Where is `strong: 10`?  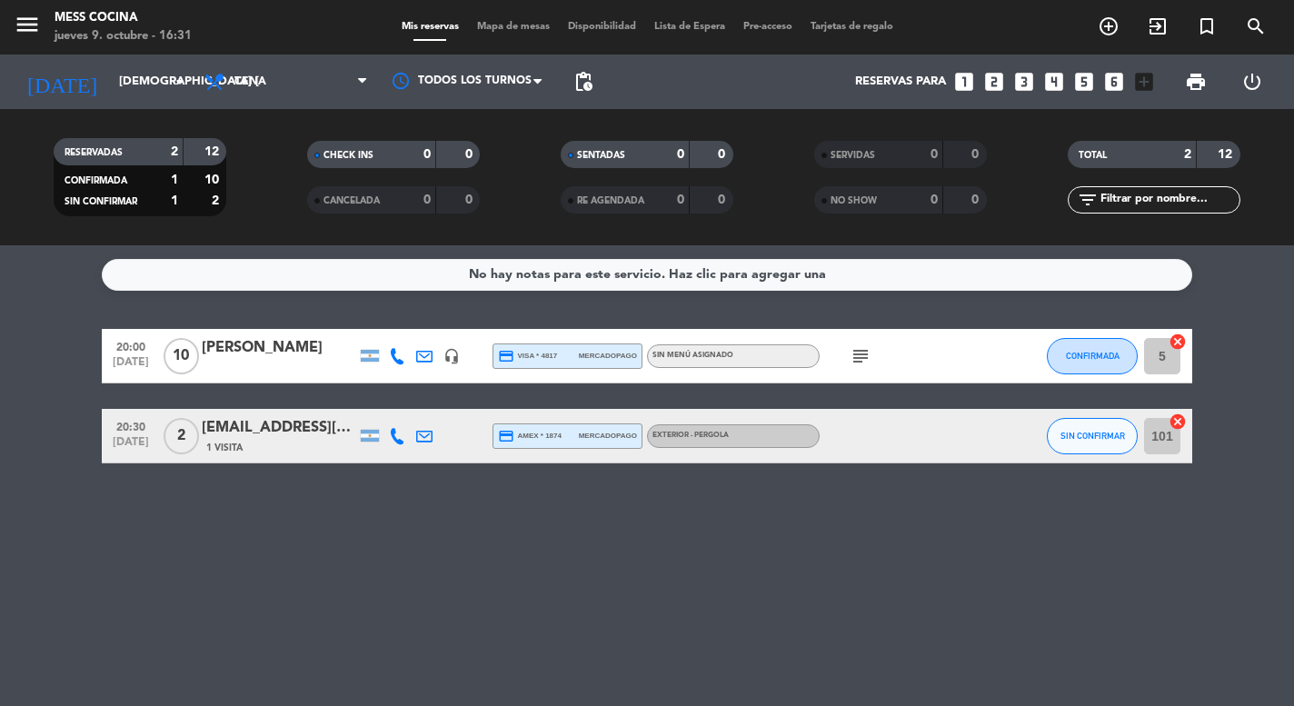
strong: 10 is located at coordinates (214, 180).